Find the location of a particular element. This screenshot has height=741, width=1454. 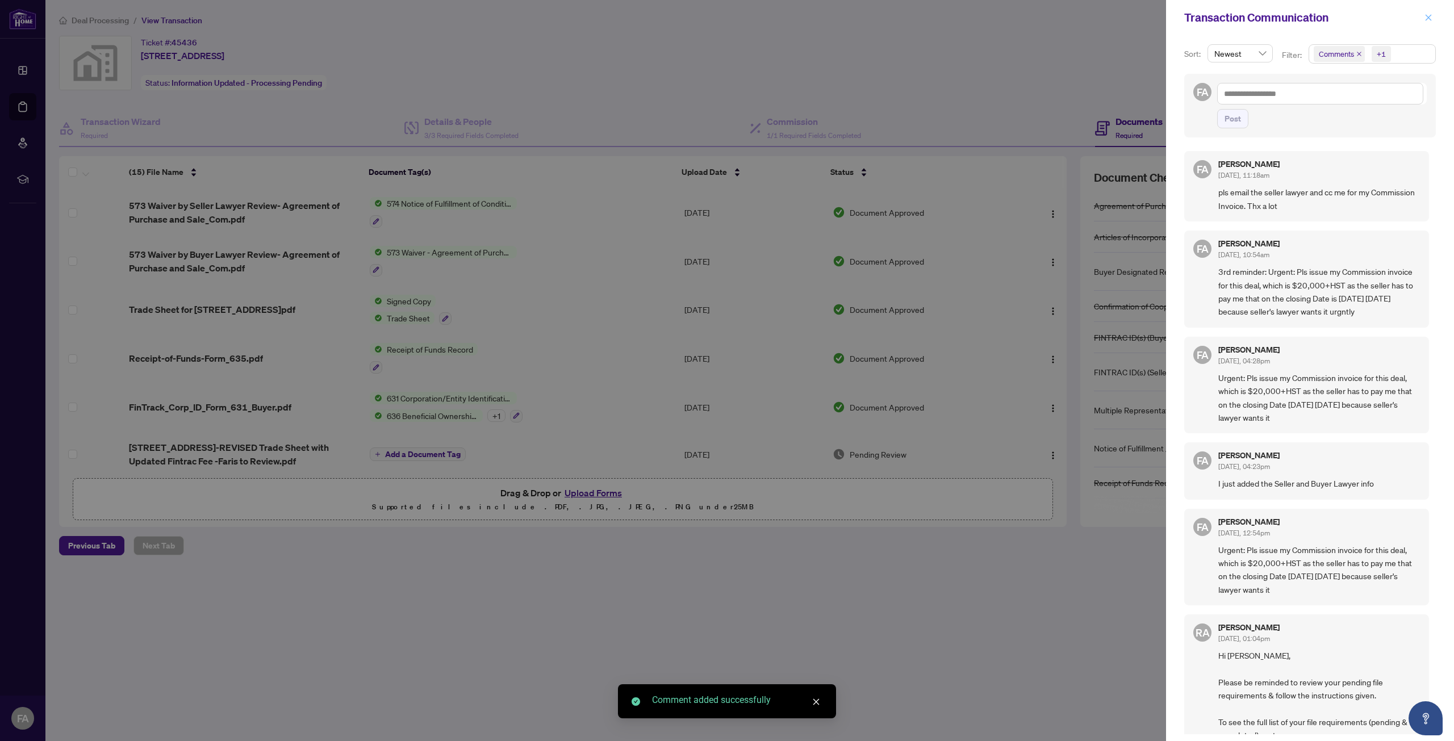

a: Close is located at coordinates (816, 702).